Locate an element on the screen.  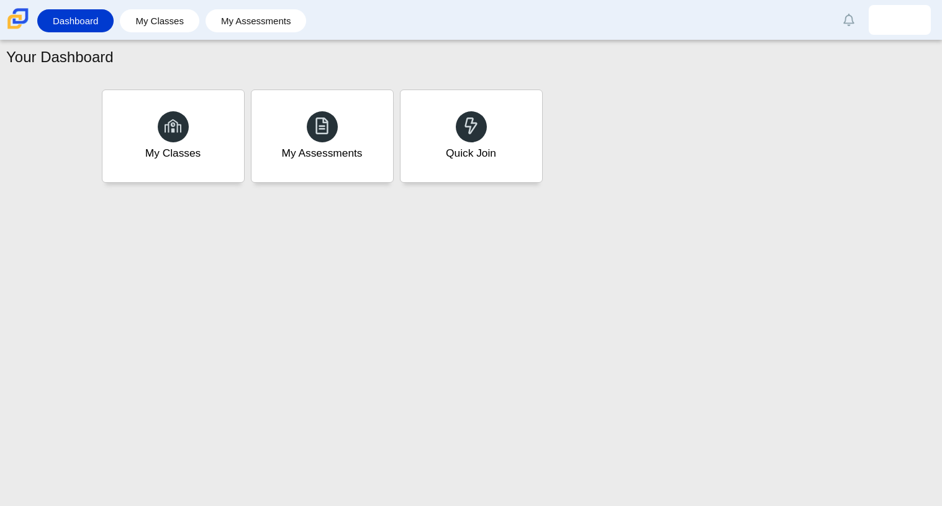
img: Carmen School of Science & Technology is located at coordinates (18, 19).